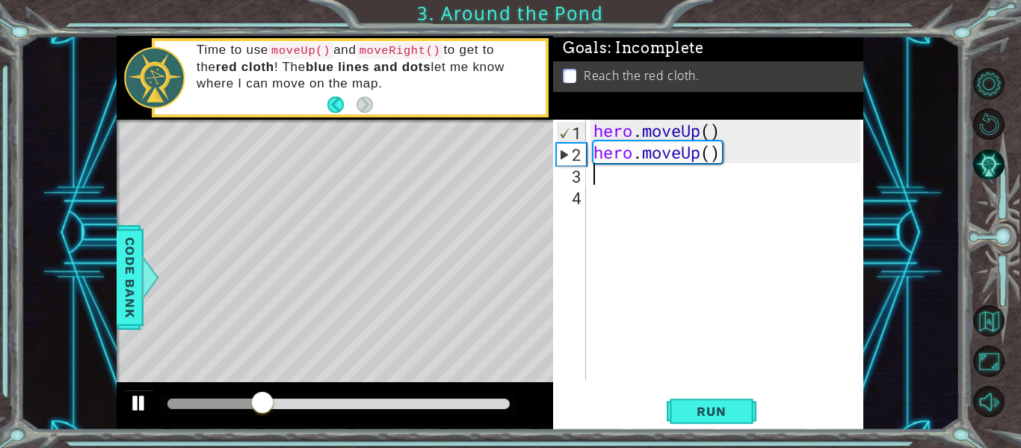 The image size is (1021, 448). I want to click on button: Level Options, so click(989, 84).